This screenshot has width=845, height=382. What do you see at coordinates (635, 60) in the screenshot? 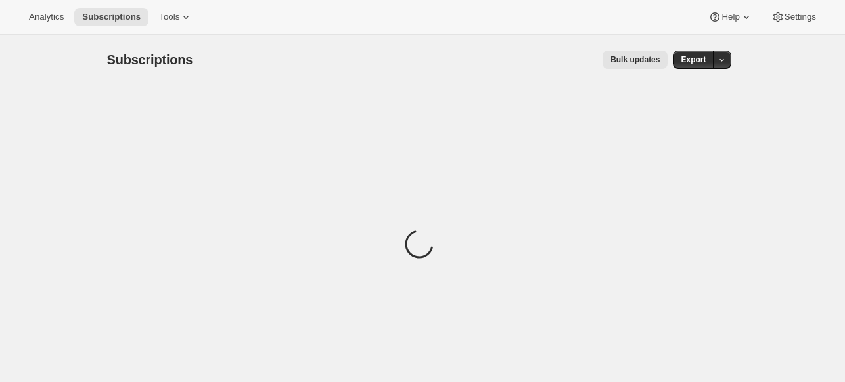
I see `button: Bulk updates` at bounding box center [635, 60].